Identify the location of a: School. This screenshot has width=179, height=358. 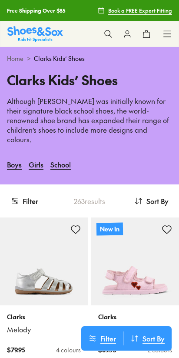
(60, 164).